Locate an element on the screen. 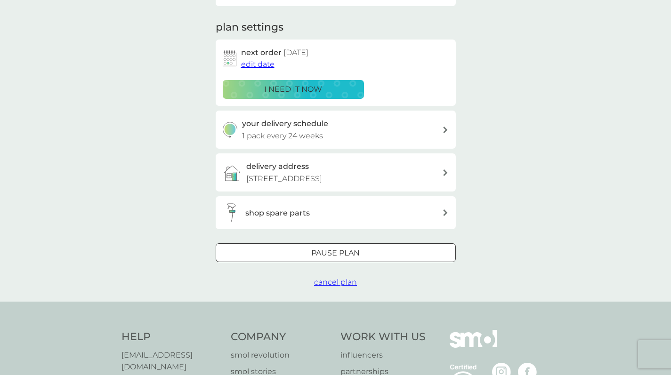 The width and height of the screenshot is (671, 375). button: cancel plan is located at coordinates (335, 282).